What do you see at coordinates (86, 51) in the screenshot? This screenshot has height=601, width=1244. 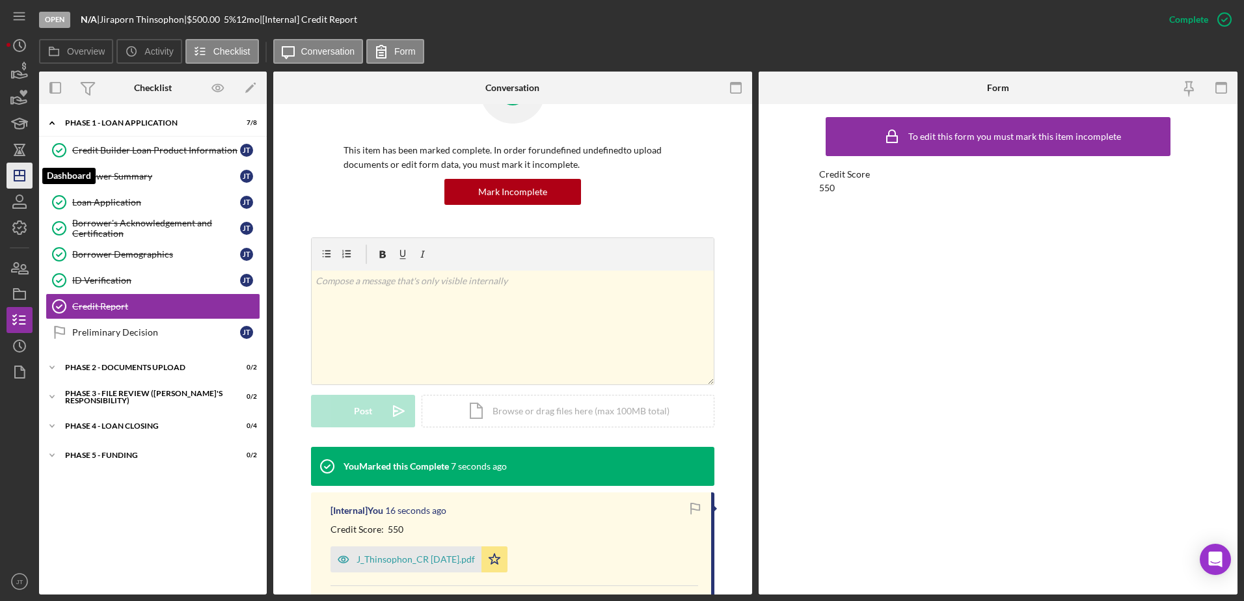 I see `label: Overview` at bounding box center [86, 51].